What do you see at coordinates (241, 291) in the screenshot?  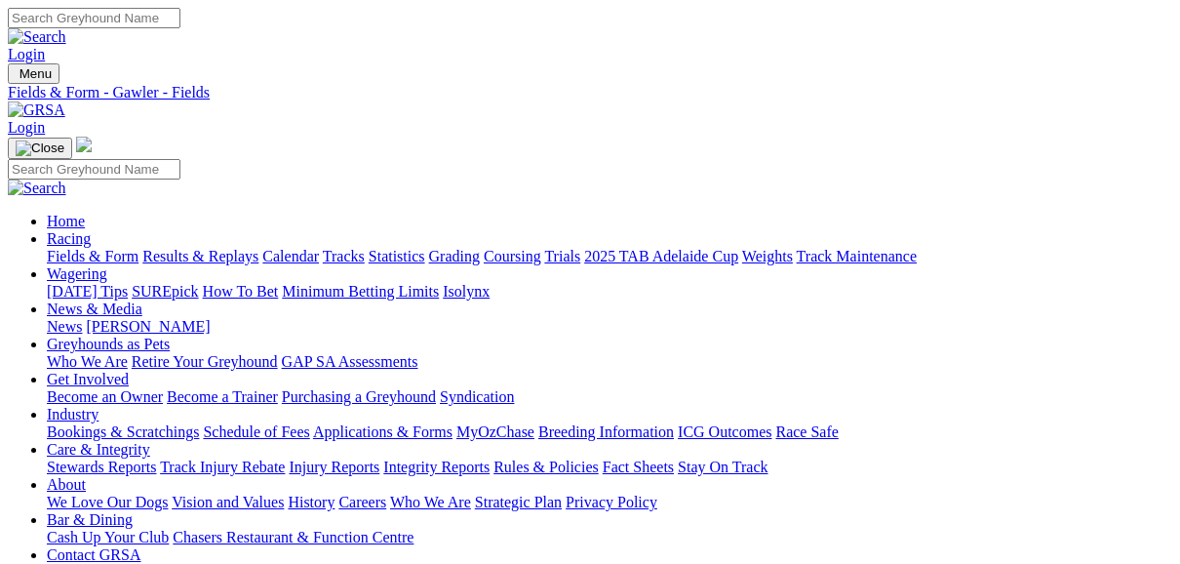 I see `a: How To Bet` at bounding box center [241, 291].